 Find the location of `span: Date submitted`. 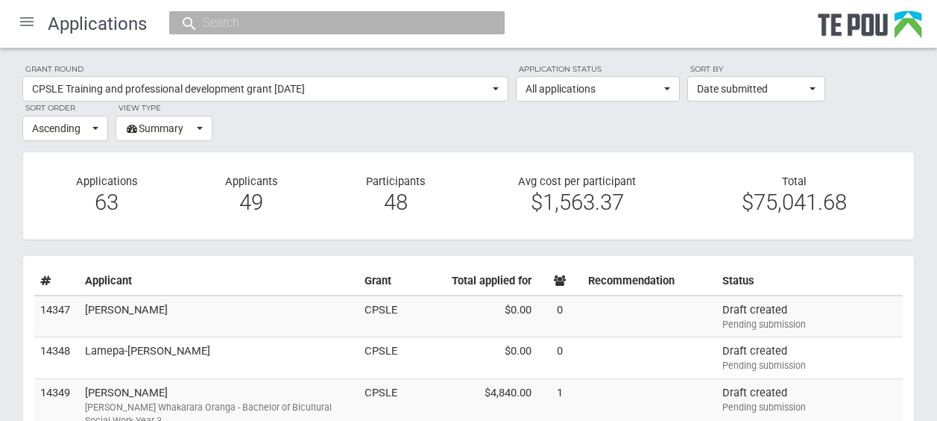

span: Date submitted is located at coordinates (752, 89).